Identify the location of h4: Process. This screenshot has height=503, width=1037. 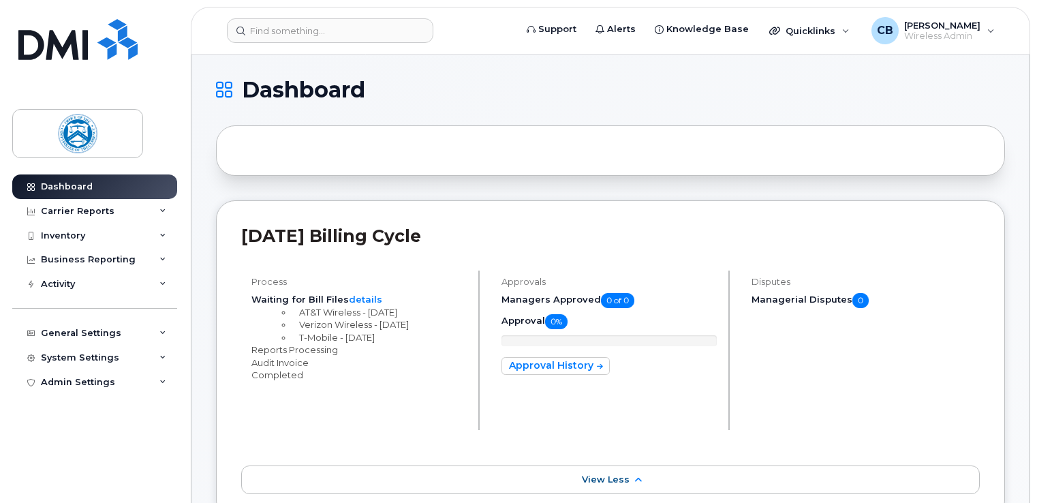
(359, 281).